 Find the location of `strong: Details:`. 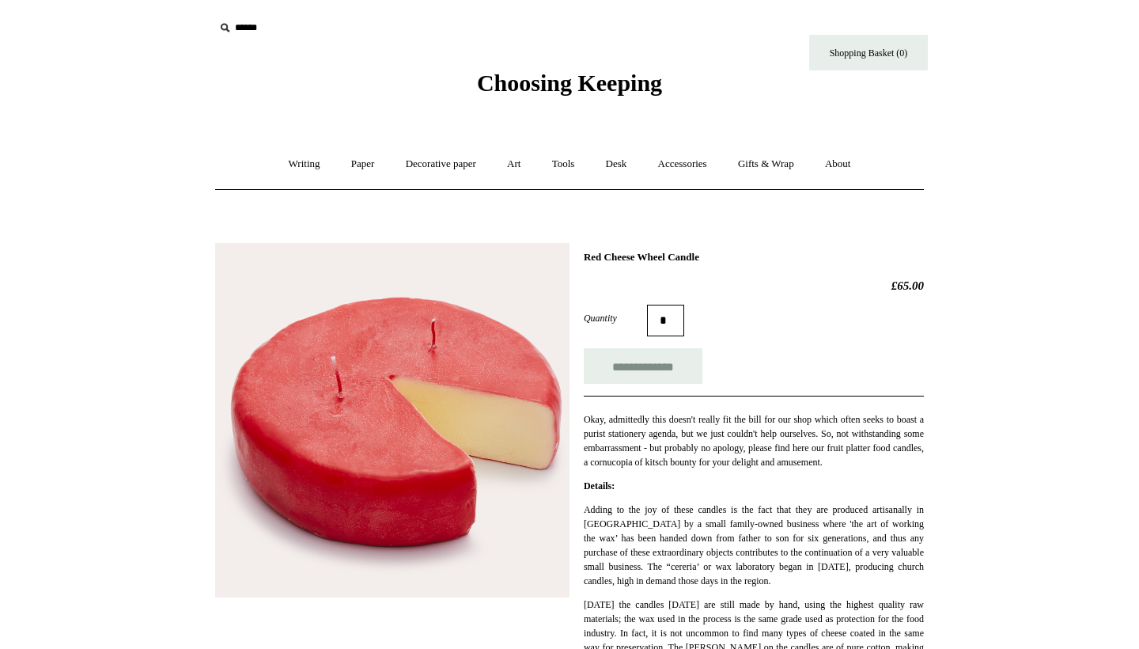

strong: Details: is located at coordinates (599, 486).